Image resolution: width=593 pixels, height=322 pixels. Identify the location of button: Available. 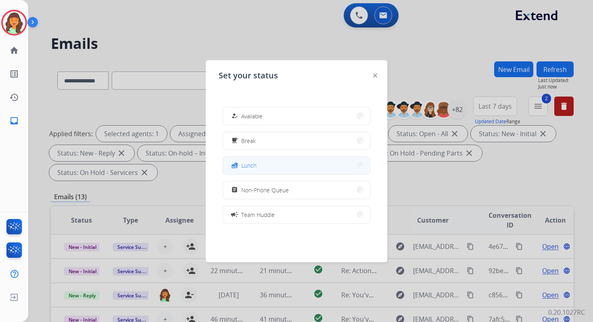
(297, 116).